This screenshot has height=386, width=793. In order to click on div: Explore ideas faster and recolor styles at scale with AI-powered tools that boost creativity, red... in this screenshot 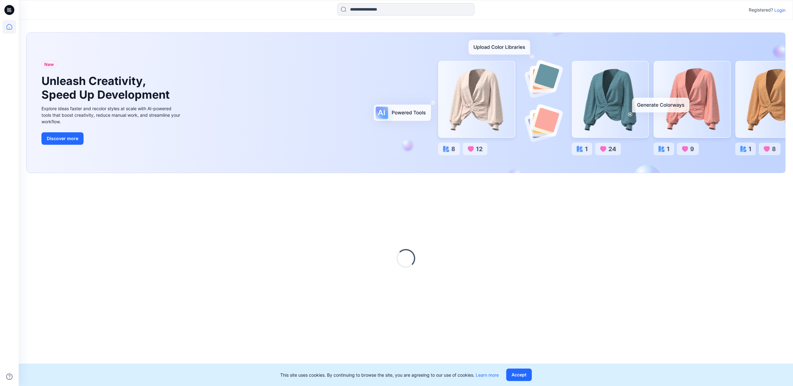, I will do `click(112, 115)`.